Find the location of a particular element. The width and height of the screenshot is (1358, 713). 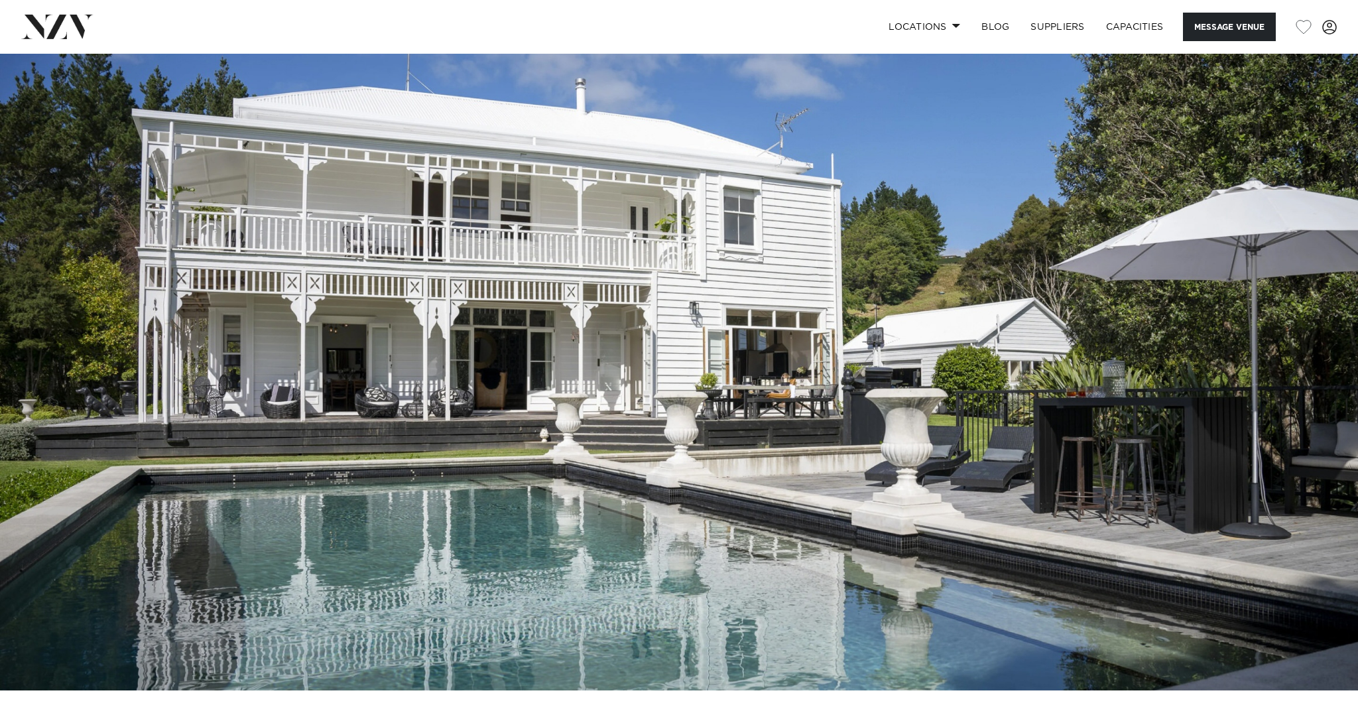

a: Locations is located at coordinates (924, 27).